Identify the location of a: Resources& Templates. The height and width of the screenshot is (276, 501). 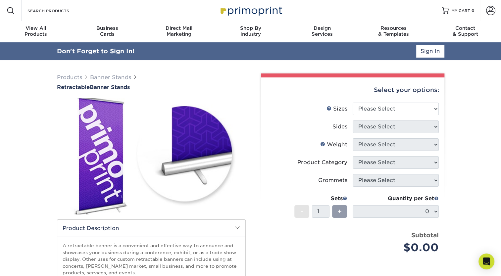
(394, 32).